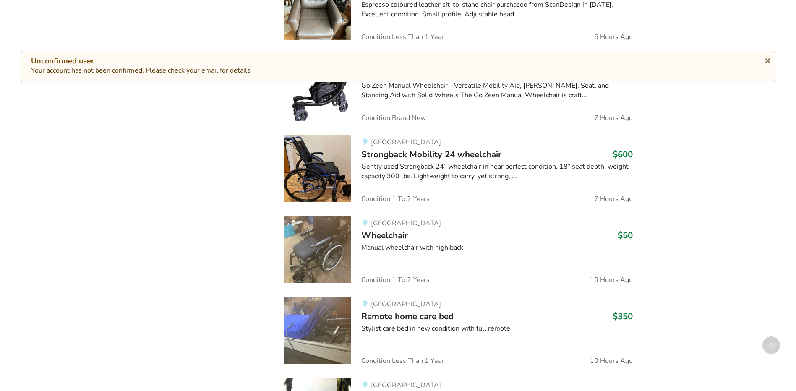 The width and height of the screenshot is (796, 391). What do you see at coordinates (317, 169) in the screenshot?
I see `img: mobility-strongback mobility 24 wheelchair` at bounding box center [317, 169].